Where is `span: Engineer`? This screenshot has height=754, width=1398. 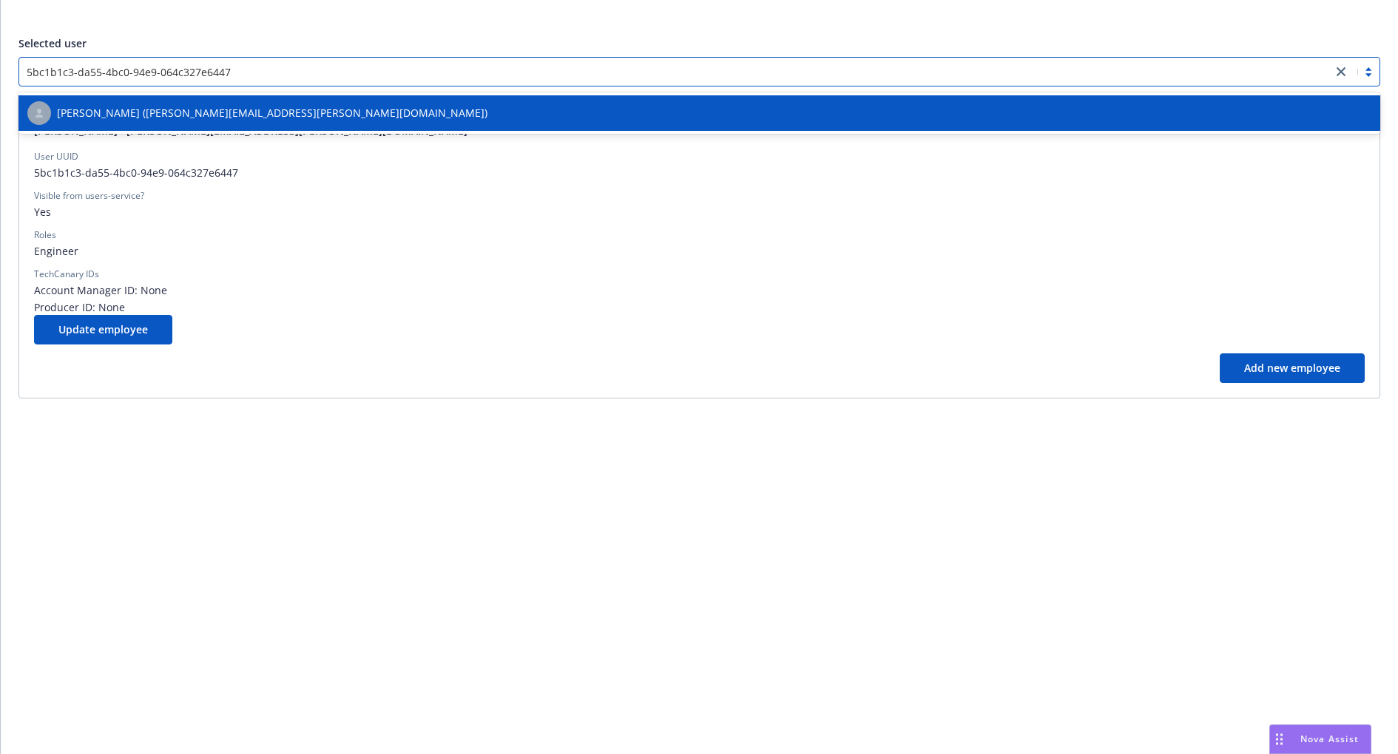 span: Engineer is located at coordinates (699, 251).